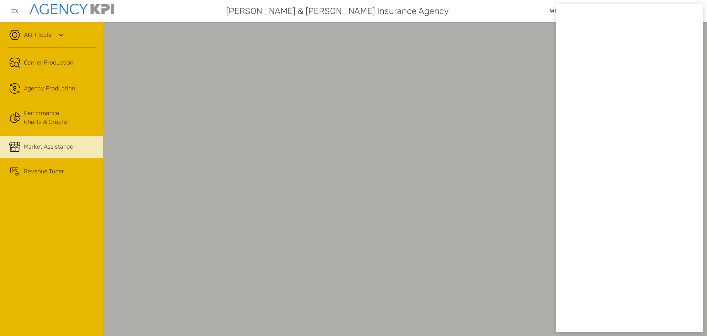 Image resolution: width=707 pixels, height=336 pixels. Describe the element at coordinates (72, 9) in the screenshot. I see `img: agencykpi-logo-550x69-2d9e3fa8.png` at that location.